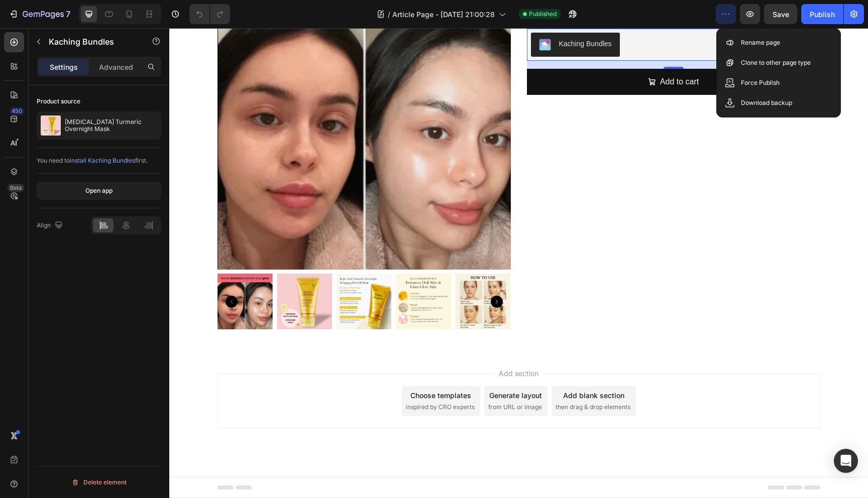  What do you see at coordinates (822, 14) in the screenshot?
I see `div: Publish` at bounding box center [822, 14].